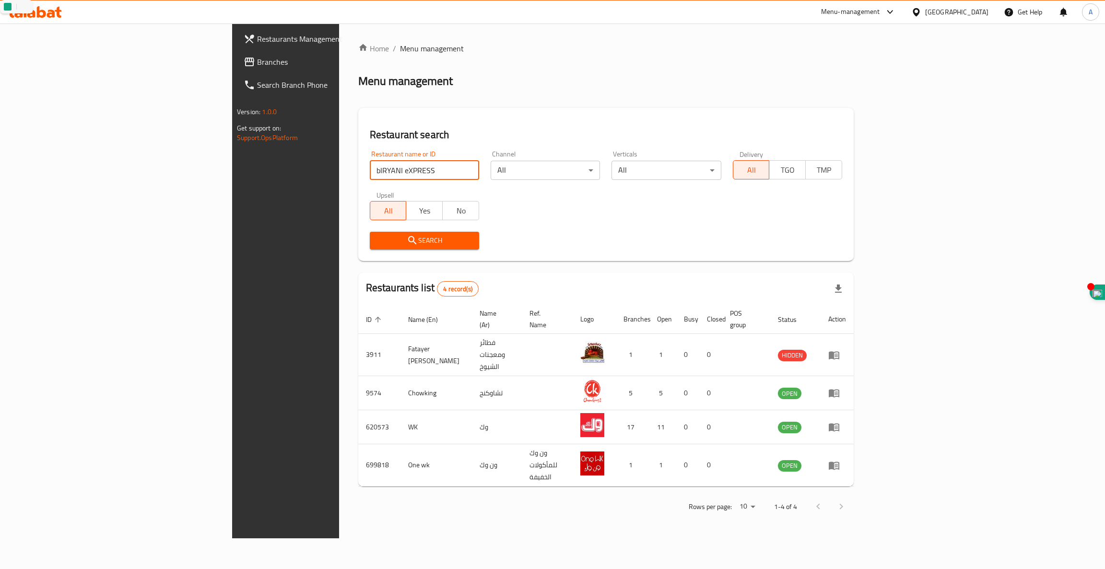 This screenshot has width=1105, height=569. What do you see at coordinates (663, 319) in the screenshot?
I see `th: Open` at bounding box center [663, 319].